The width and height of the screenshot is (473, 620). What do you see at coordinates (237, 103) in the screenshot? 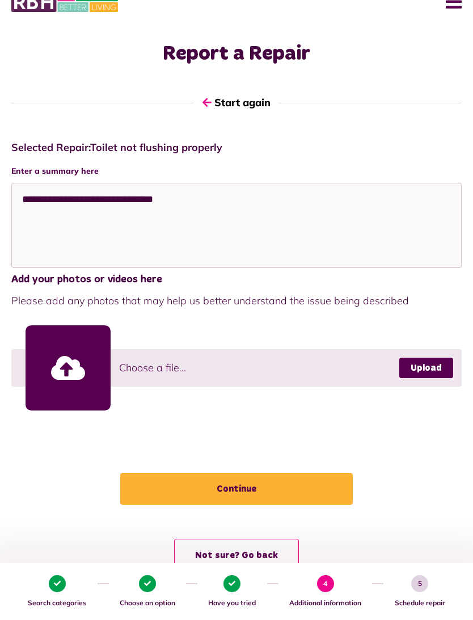
I see `button: Start again` at bounding box center [237, 103].